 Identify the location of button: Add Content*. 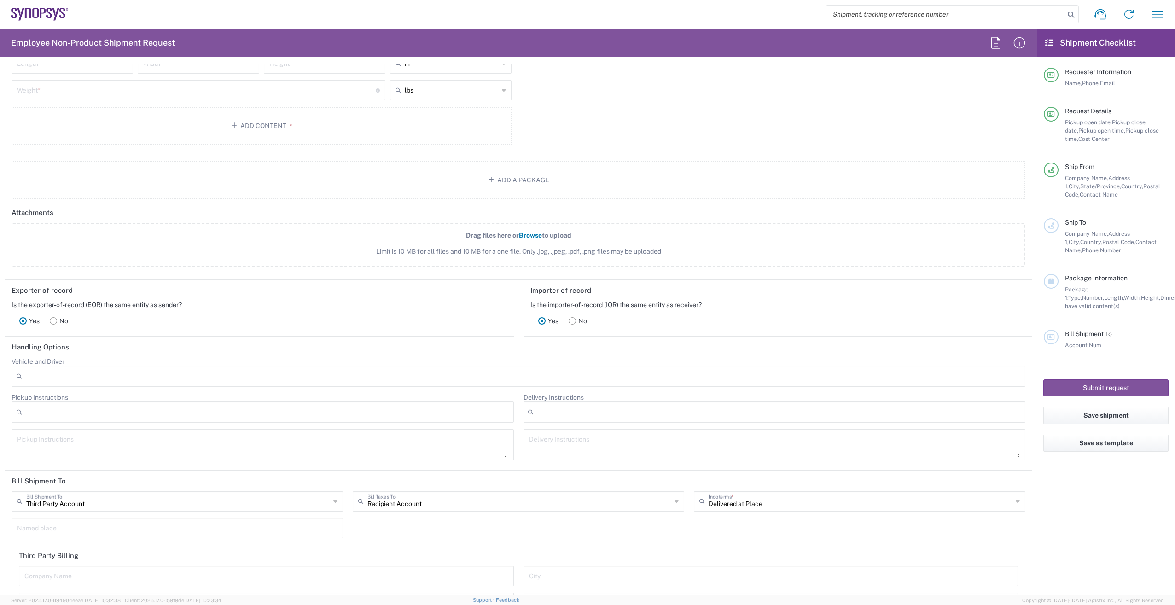
(262, 126).